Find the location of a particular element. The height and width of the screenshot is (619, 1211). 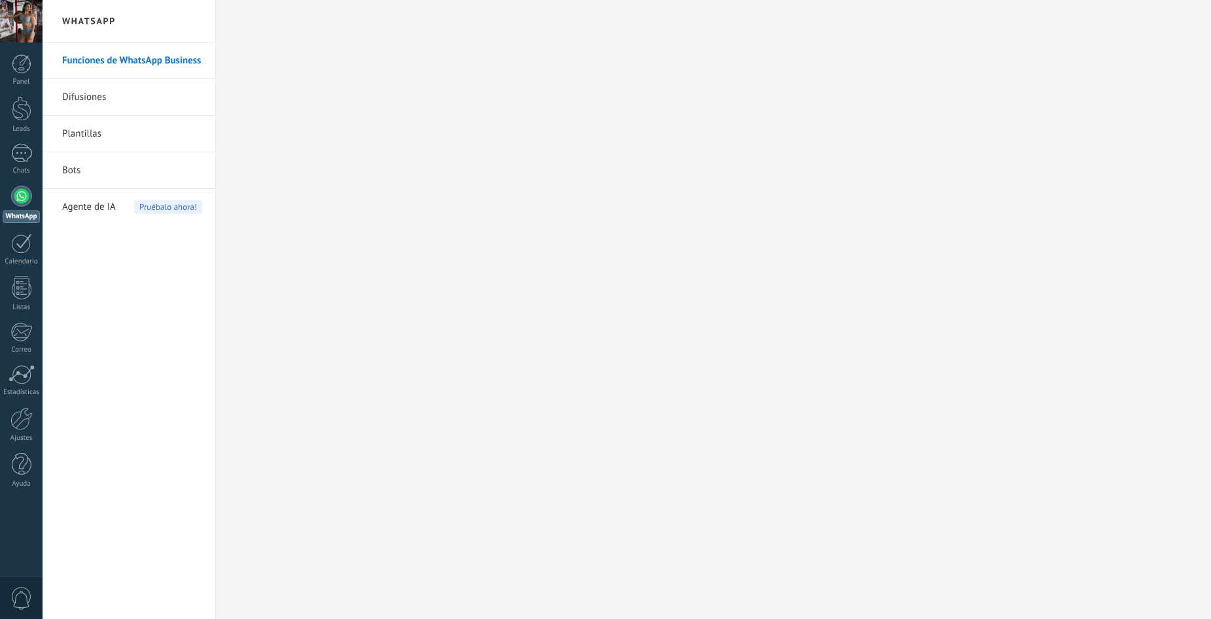

a: Difusiones is located at coordinates (132, 97).